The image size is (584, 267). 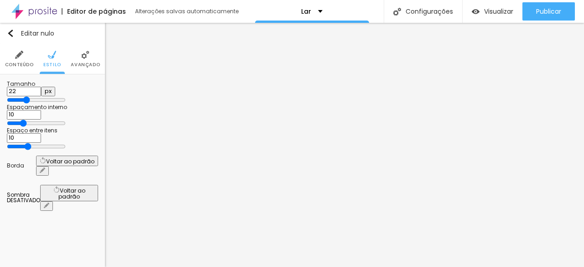 I want to click on button: Publicar, so click(x=548, y=11).